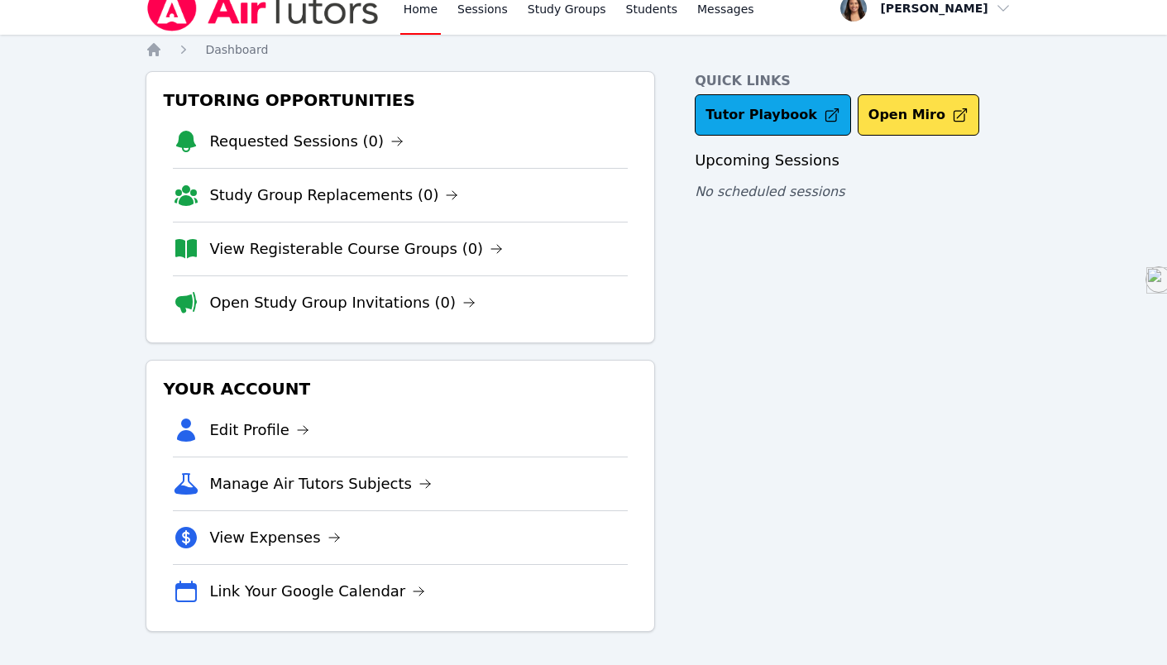 The image size is (1167, 665). I want to click on a: Link Your Google Calendar, so click(317, 591).